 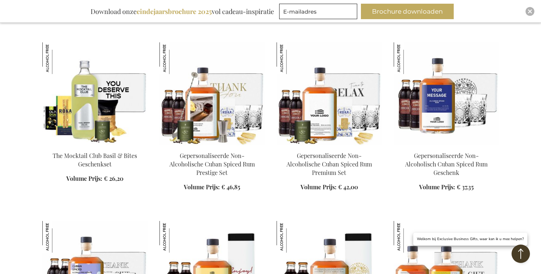 I want to click on input: E-mailadres, so click(x=318, y=11).